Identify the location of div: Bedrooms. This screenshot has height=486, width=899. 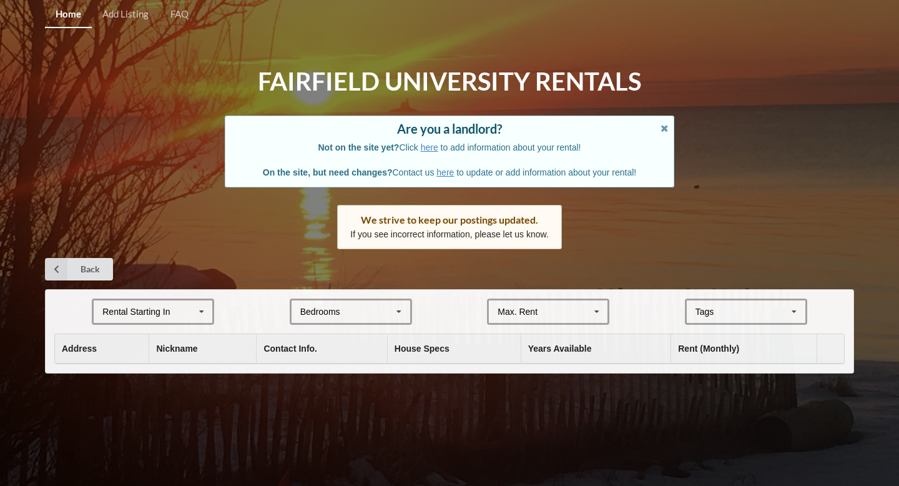
(320, 311).